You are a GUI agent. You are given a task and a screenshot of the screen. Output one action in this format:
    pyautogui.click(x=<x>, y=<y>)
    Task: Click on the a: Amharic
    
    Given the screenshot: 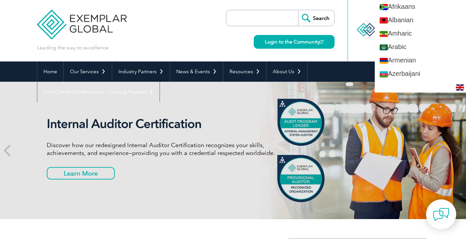 What is the action you would take?
    pyautogui.click(x=421, y=33)
    